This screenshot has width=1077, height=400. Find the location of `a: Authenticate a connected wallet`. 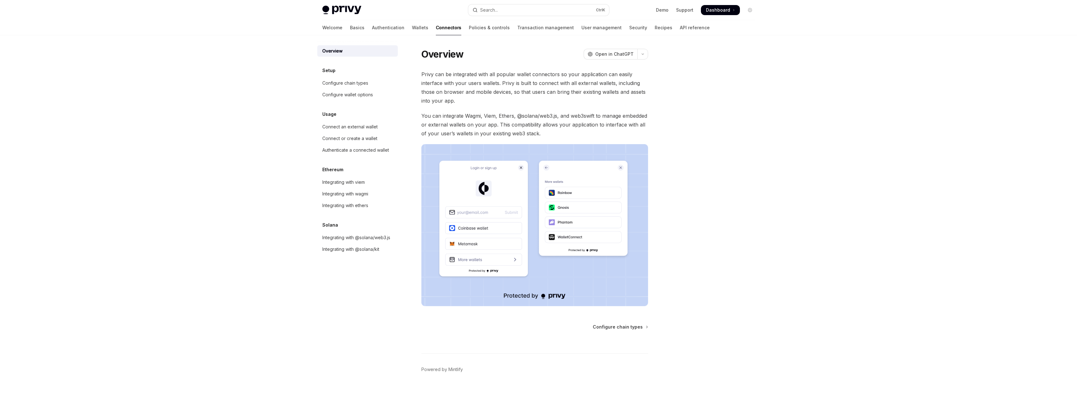

a: Authenticate a connected wallet is located at coordinates (357, 150).